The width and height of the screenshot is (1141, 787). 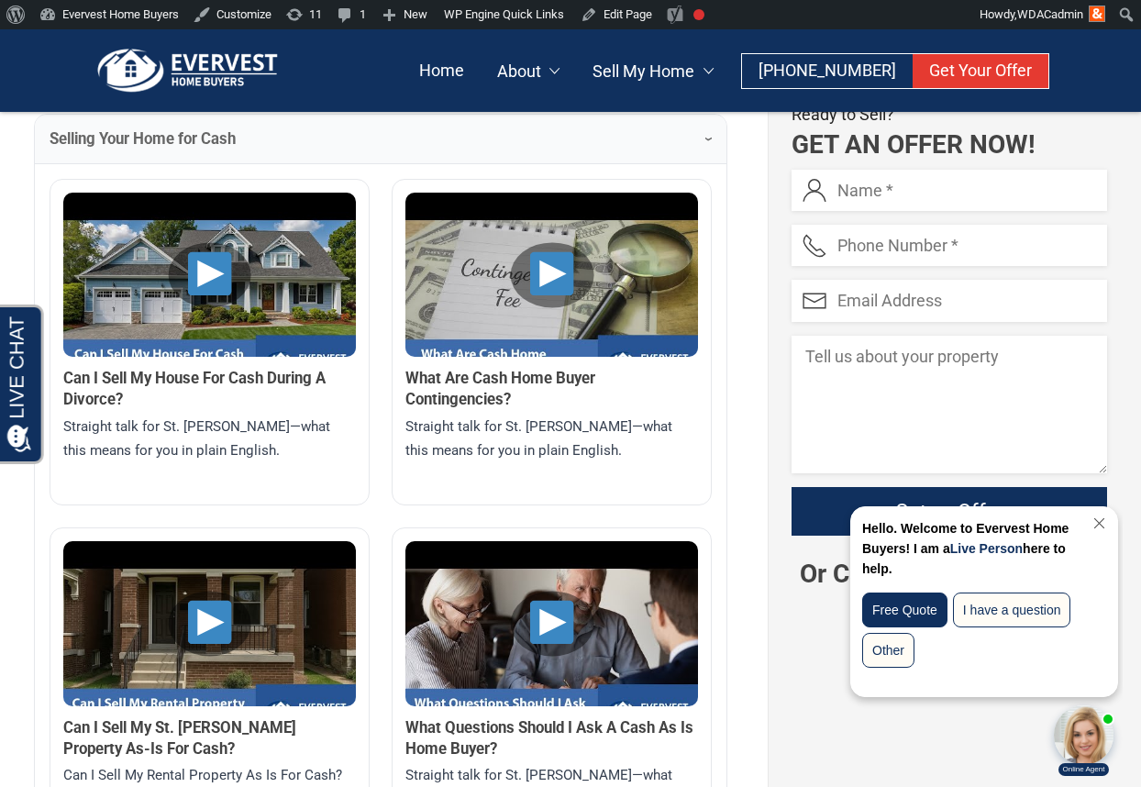 What do you see at coordinates (441, 71) in the screenshot?
I see `a: Home` at bounding box center [441, 71].